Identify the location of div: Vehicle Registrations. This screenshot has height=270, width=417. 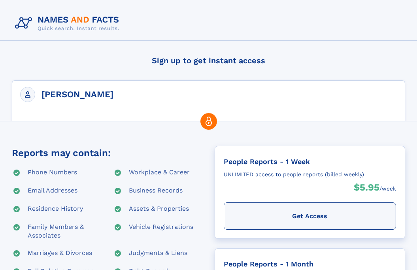
(161, 231).